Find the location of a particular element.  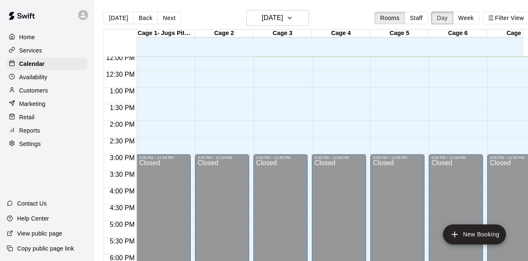

div: Calendar is located at coordinates (47, 64).